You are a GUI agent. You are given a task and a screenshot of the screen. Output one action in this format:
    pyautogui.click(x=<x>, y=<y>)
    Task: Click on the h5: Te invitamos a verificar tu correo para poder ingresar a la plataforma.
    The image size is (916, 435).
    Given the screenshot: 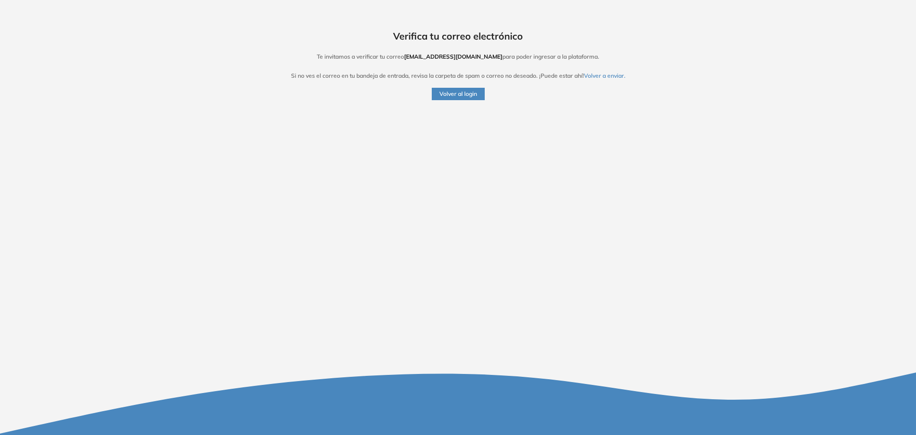 What is the action you would take?
    pyautogui.click(x=458, y=57)
    